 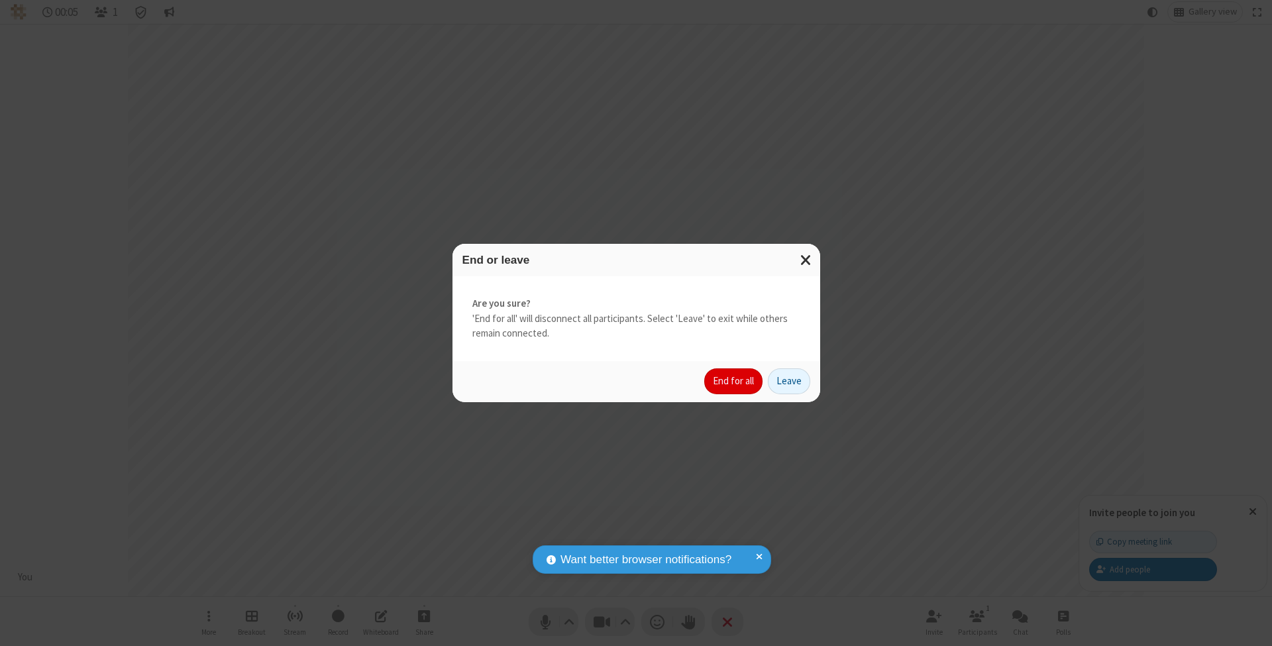 What do you see at coordinates (789, 382) in the screenshot?
I see `button: Leave` at bounding box center [789, 382].